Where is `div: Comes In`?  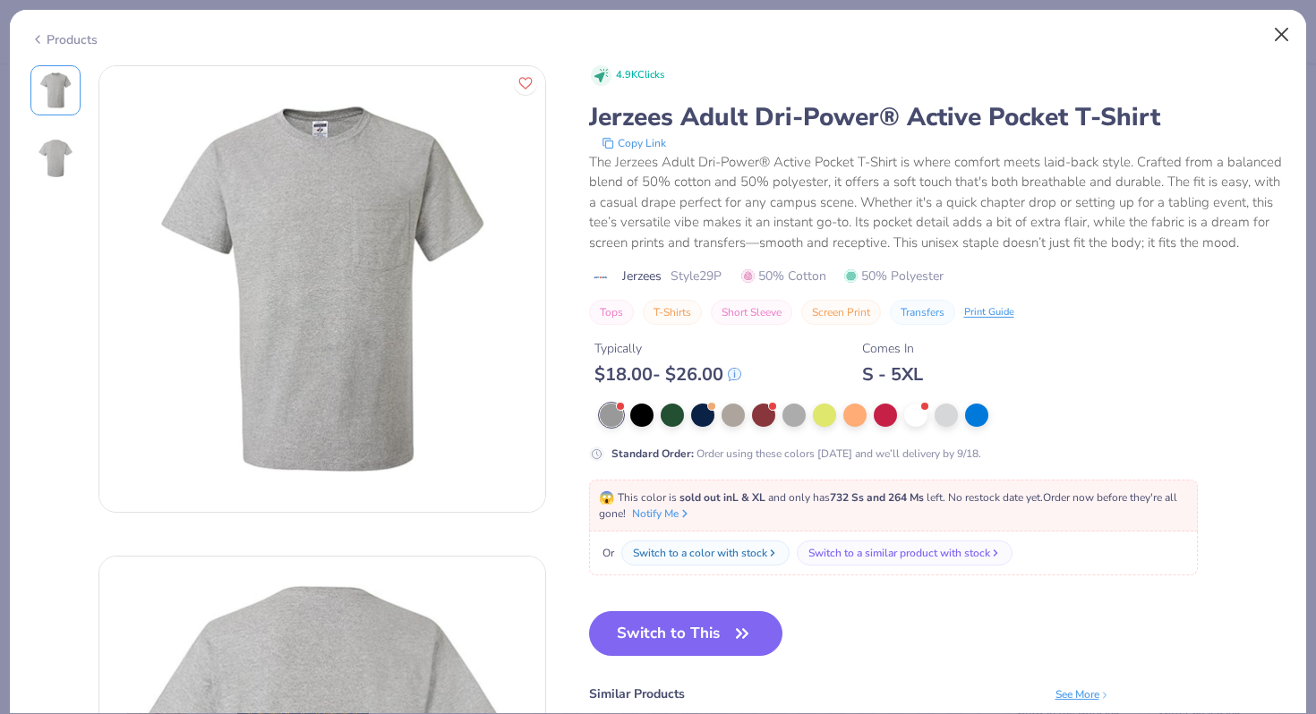
div: Comes In is located at coordinates (893, 348).